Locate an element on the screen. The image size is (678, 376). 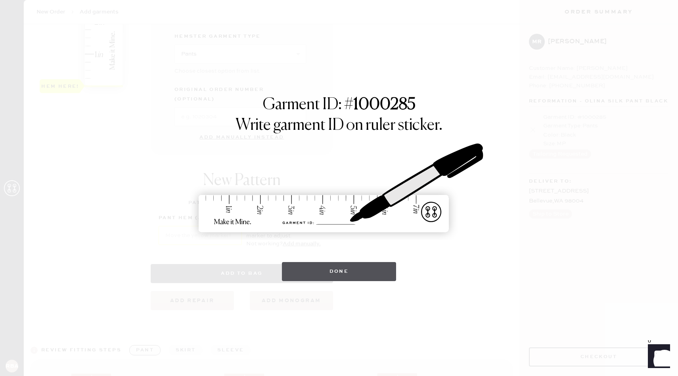
h1: Write garment ID on ruler sticker. is located at coordinates (339, 125).